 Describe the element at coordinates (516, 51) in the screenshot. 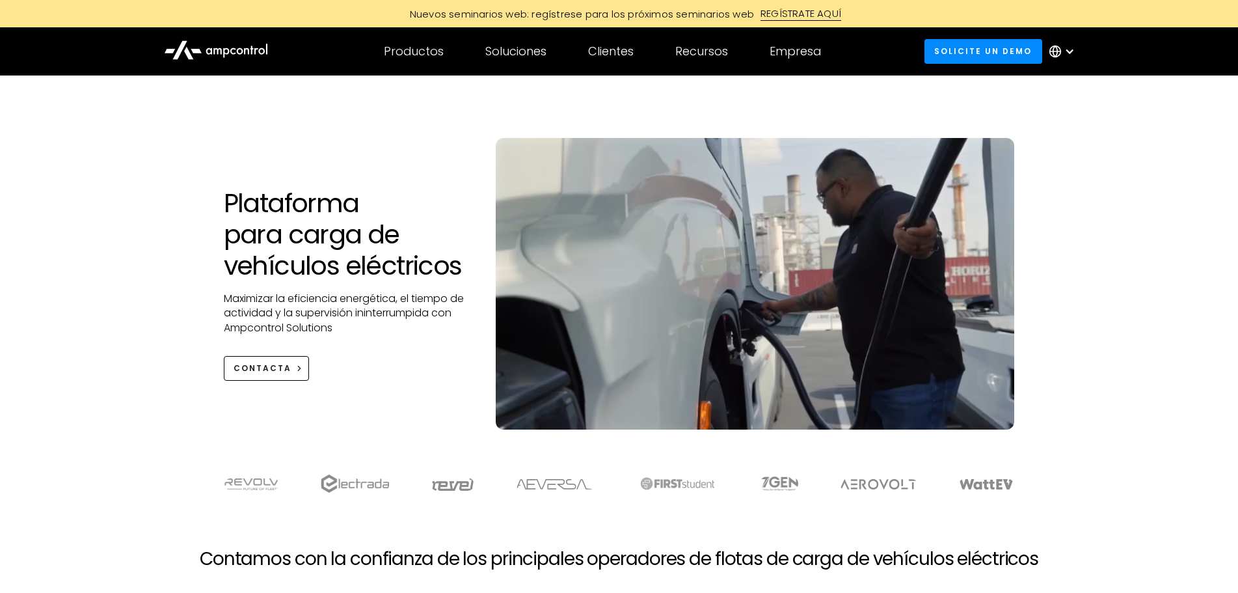

I see `div: Soluciones` at that location.